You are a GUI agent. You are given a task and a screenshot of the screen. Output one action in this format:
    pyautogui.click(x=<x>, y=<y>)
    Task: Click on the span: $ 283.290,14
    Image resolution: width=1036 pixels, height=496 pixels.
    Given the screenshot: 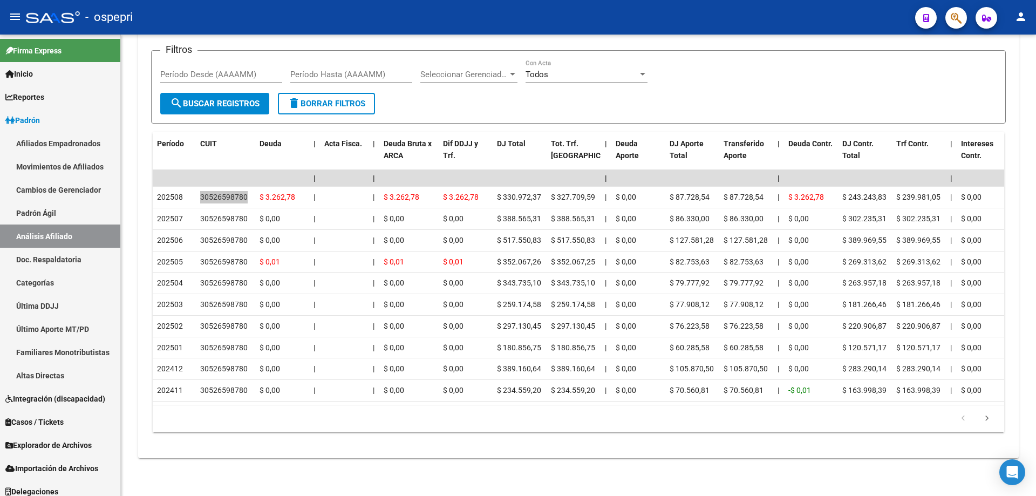 What is the action you would take?
    pyautogui.click(x=865, y=369)
    